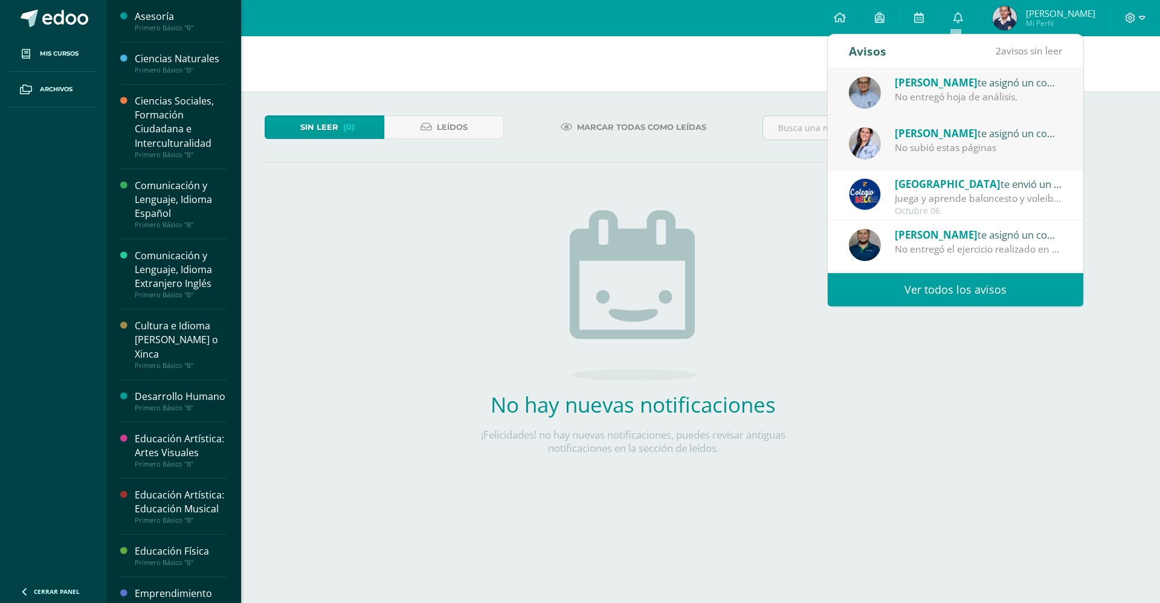  Describe the element at coordinates (181, 551) in the screenshot. I see `div: Educación Física` at that location.